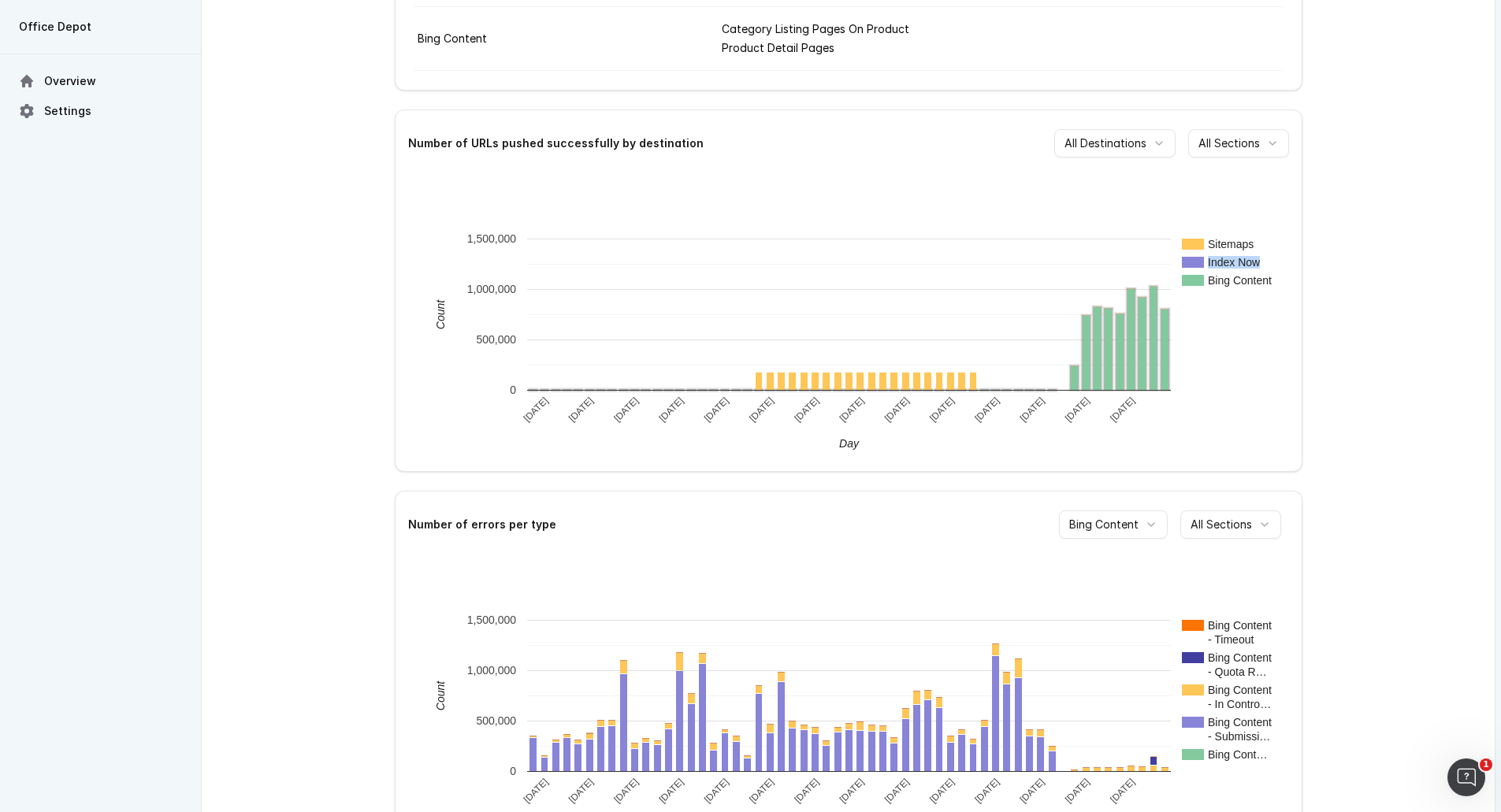 The width and height of the screenshot is (1501, 812). I want to click on text: - Submissi…, so click(1238, 736).